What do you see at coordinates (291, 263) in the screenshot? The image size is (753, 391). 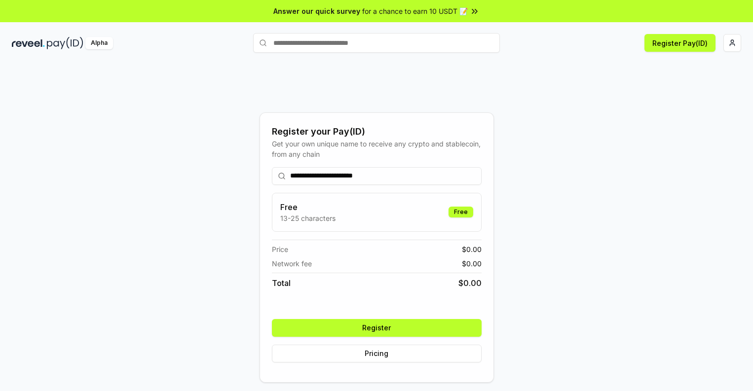 I see `span: Network fee` at bounding box center [291, 263].